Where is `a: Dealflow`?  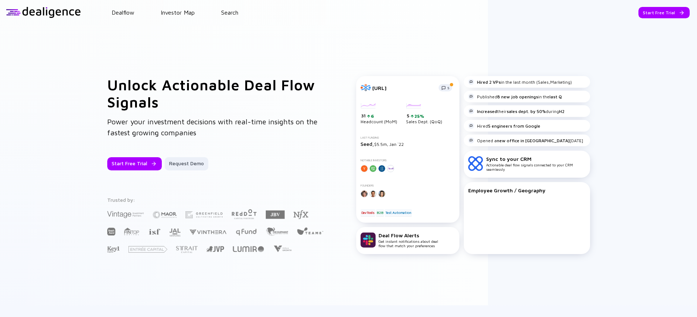
a: Dealflow is located at coordinates (123, 12).